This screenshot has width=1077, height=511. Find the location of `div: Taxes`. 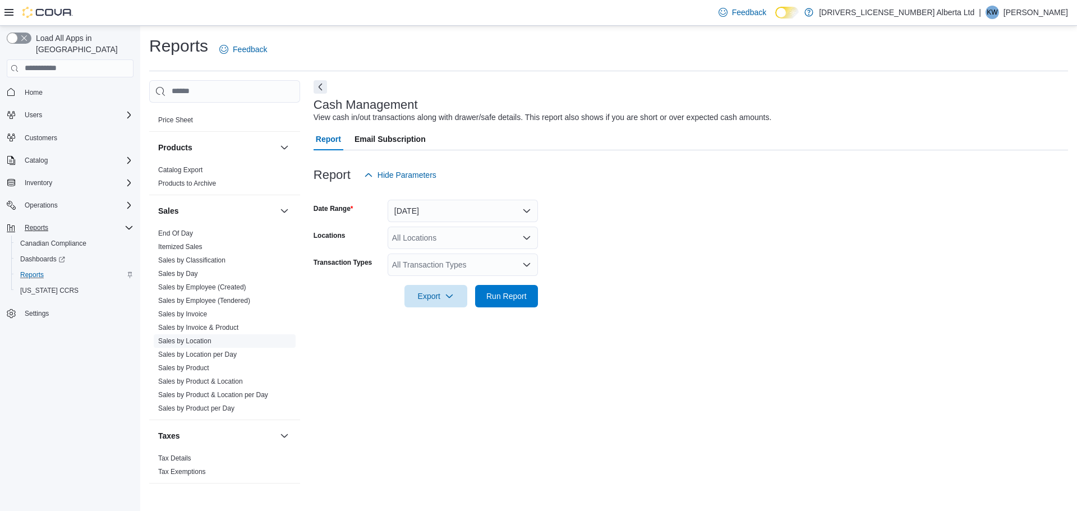

div: Taxes is located at coordinates (224, 467).